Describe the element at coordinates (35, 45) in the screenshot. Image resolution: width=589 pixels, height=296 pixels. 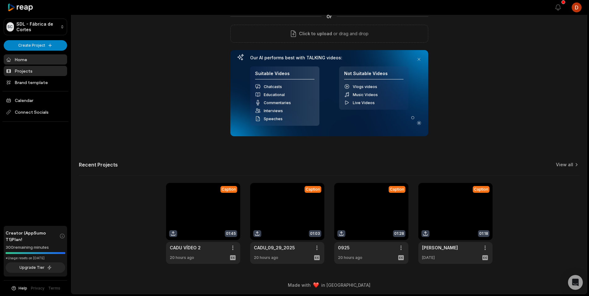
I see `button: Create Project` at that location.